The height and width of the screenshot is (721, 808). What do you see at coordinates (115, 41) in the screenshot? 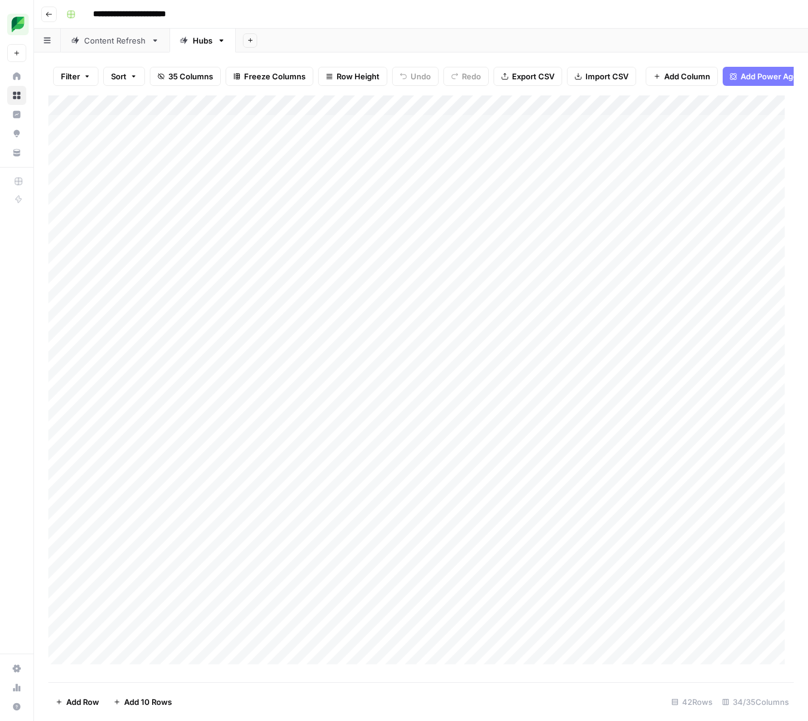
I see `div: Content Refresh` at bounding box center [115, 41].